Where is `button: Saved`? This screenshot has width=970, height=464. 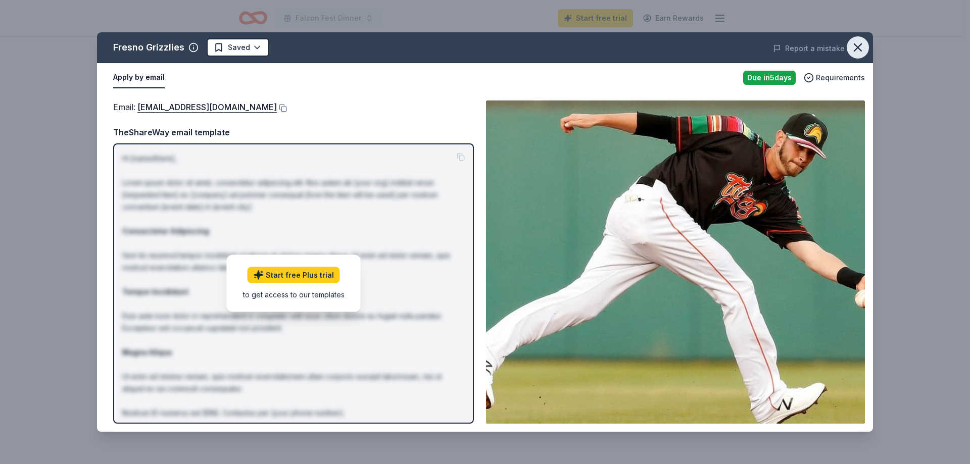 button: Saved is located at coordinates (238, 47).